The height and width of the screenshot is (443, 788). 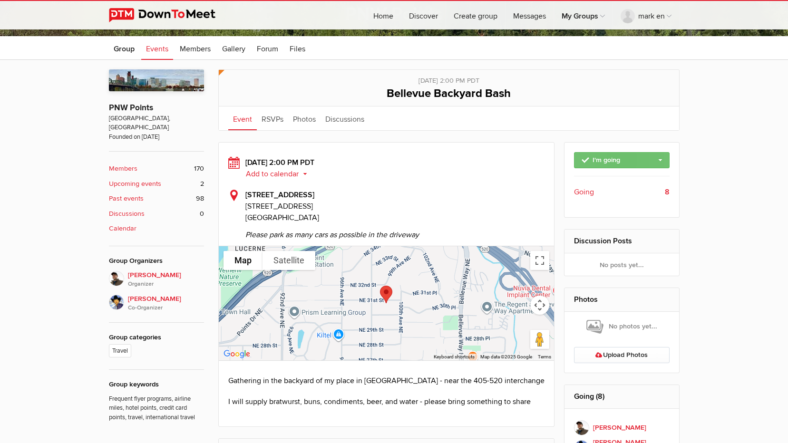 I want to click on button: Show satellite imagery, so click(x=289, y=261).